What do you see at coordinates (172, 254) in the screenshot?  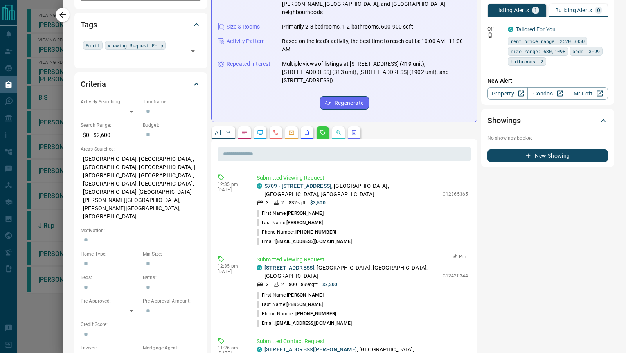 I see `p: Min Size:` at bounding box center [172, 254].